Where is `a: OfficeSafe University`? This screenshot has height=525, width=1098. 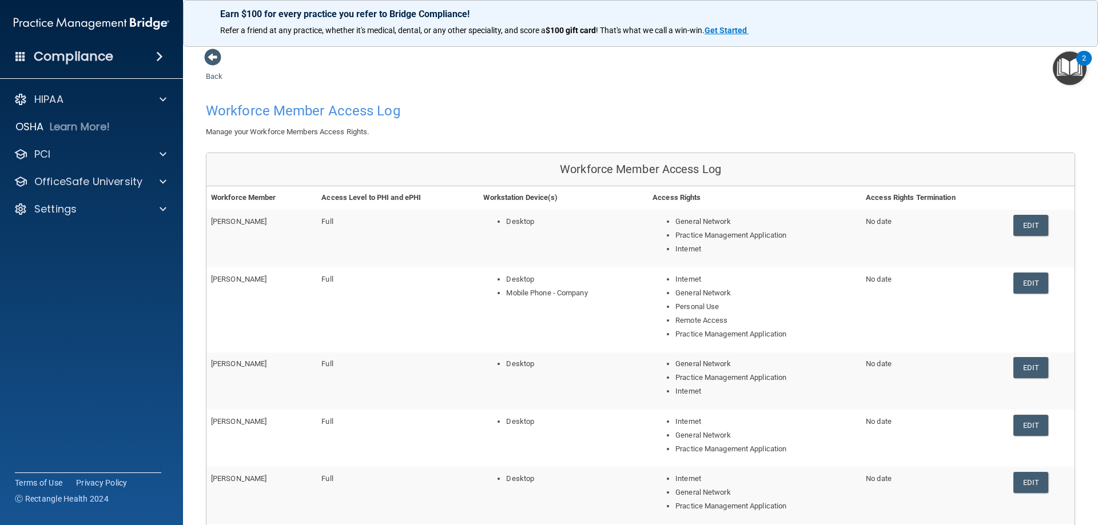 a: OfficeSafe University is located at coordinates (90, 182).